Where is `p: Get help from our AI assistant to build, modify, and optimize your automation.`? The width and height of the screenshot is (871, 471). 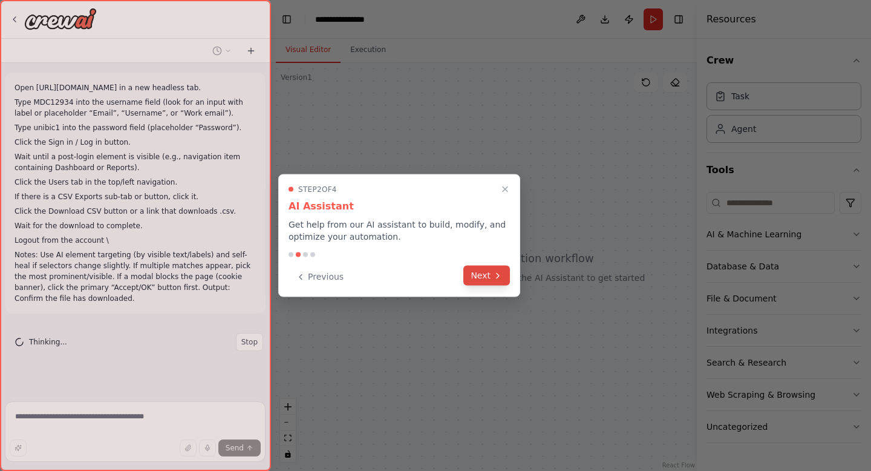
p: Get help from our AI assistant to build, modify, and optimize your automation. is located at coordinates (399, 230).